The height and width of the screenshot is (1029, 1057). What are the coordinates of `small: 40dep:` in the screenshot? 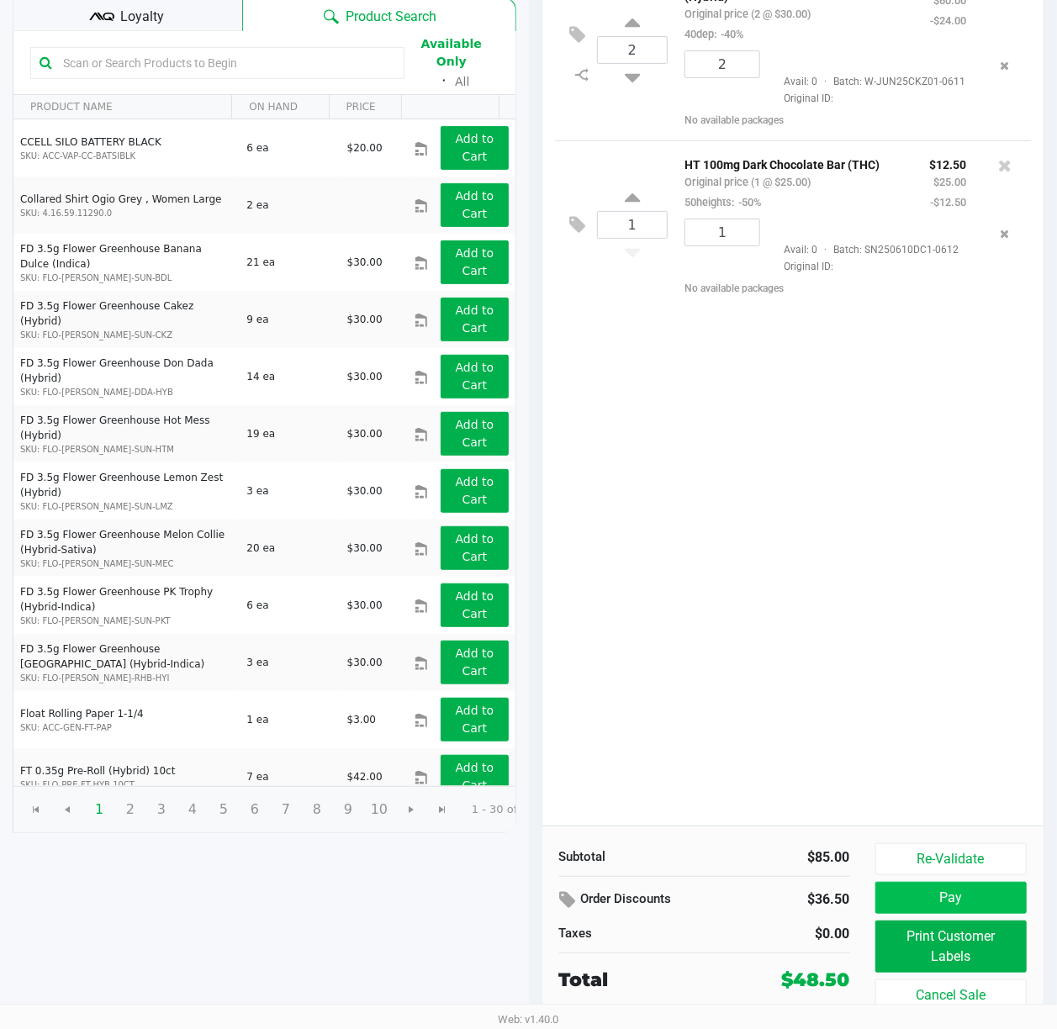 It's located at (714, 34).